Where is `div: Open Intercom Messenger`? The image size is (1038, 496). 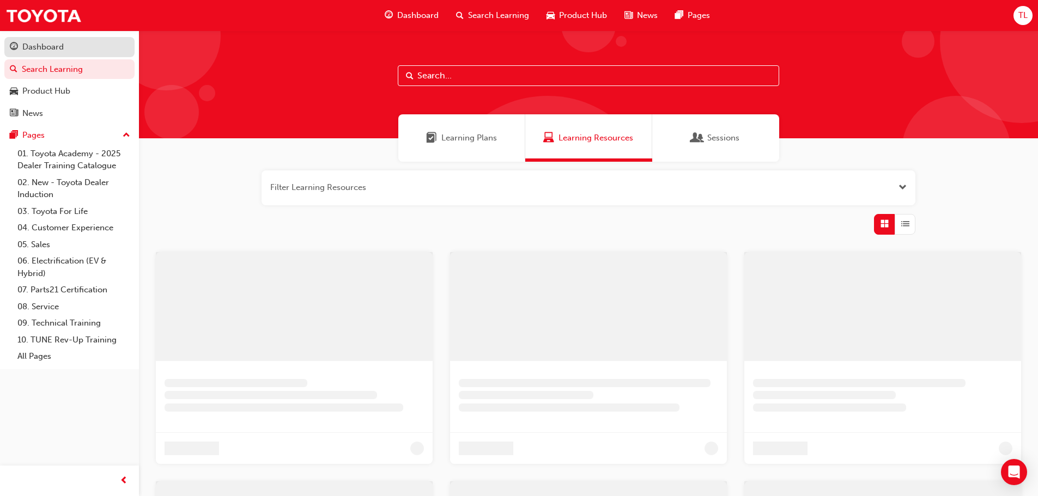 div: Open Intercom Messenger is located at coordinates (1014, 472).